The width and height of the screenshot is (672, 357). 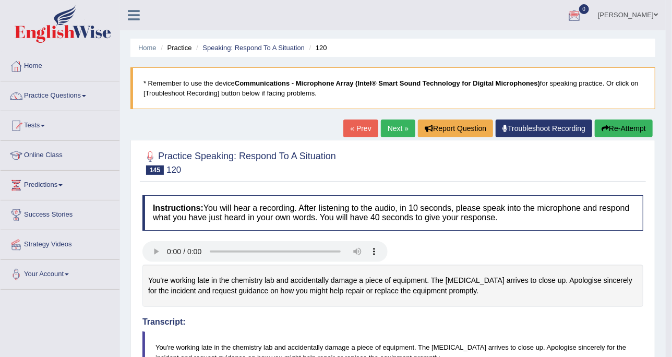 I want to click on span: 0, so click(x=584, y=9).